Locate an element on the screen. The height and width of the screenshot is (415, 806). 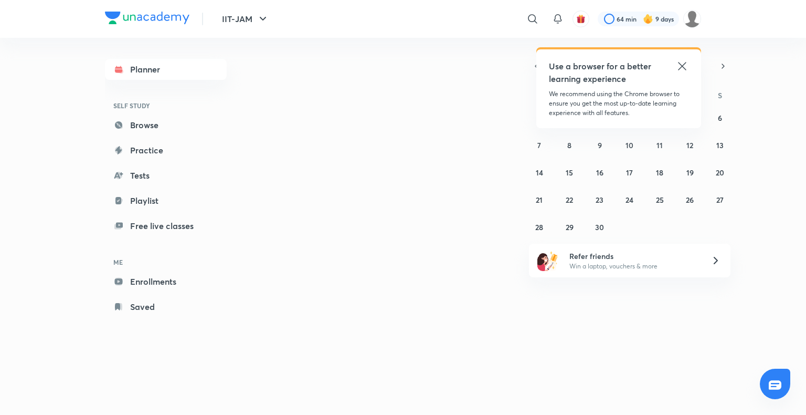
h6: Refer friends is located at coordinates (634, 256).